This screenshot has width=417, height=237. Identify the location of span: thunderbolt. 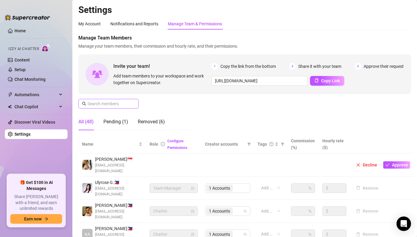
(10, 95).